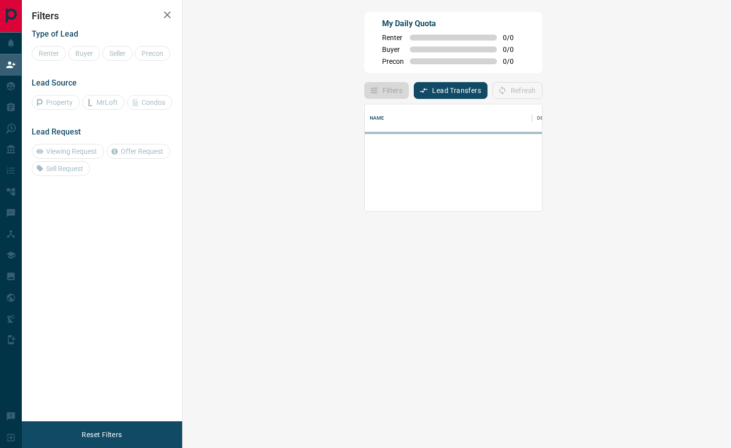 The height and width of the screenshot is (448, 731). What do you see at coordinates (393, 61) in the screenshot?
I see `span: Precon` at bounding box center [393, 61].